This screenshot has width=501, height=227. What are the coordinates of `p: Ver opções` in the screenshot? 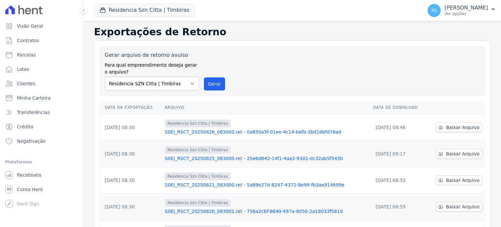 It's located at (467, 14).